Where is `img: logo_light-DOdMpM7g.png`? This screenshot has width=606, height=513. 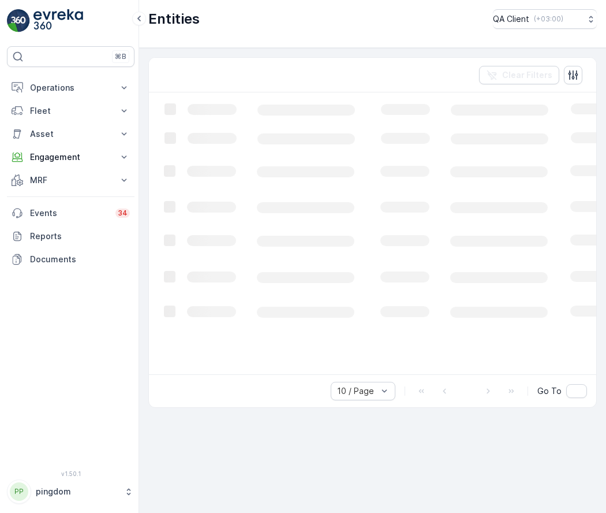 img: logo_light-DOdMpM7g.png is located at coordinates (58, 21).